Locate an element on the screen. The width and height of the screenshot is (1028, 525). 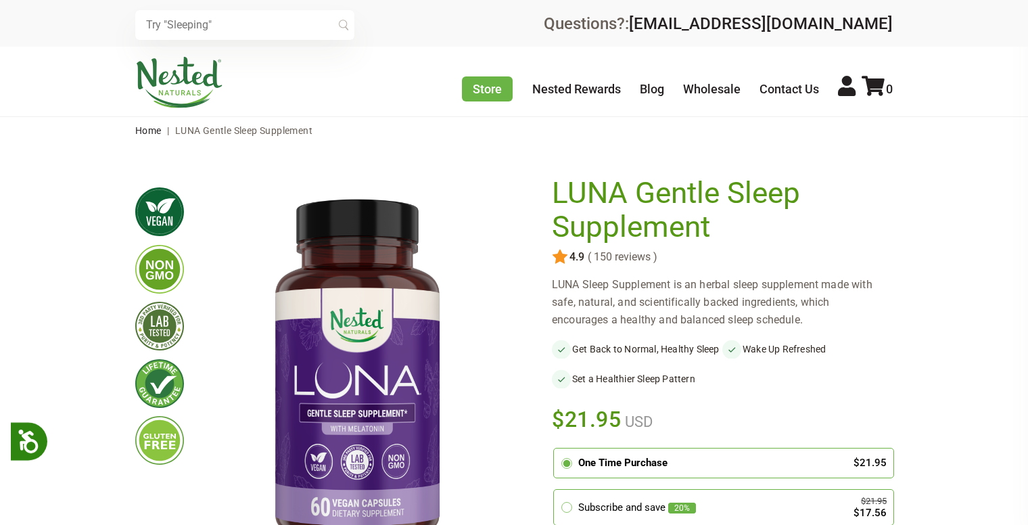
div: LUNA Sleep Supplement is an herbal sleep supplement made with safe, natural, and scientifically b... is located at coordinates (723, 302).